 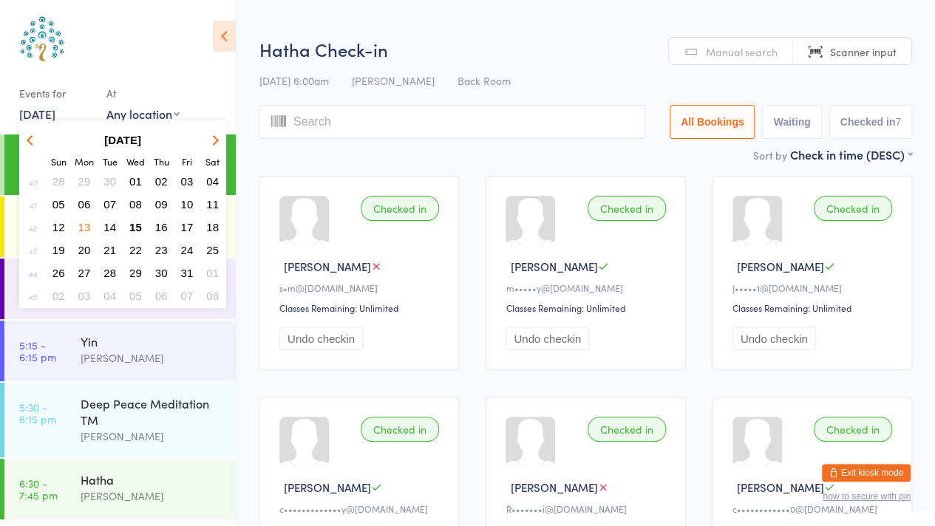 What do you see at coordinates (109, 227) in the screenshot?
I see `span: 14` at bounding box center [109, 227].